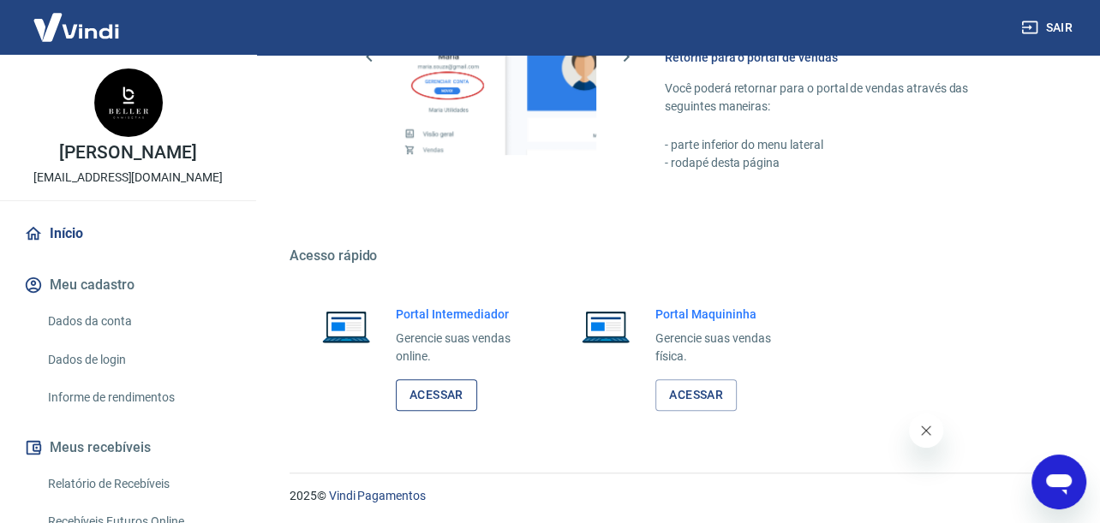  Describe the element at coordinates (841, 57) in the screenshot. I see `h6: Retorne para o portal de vendas` at that location.